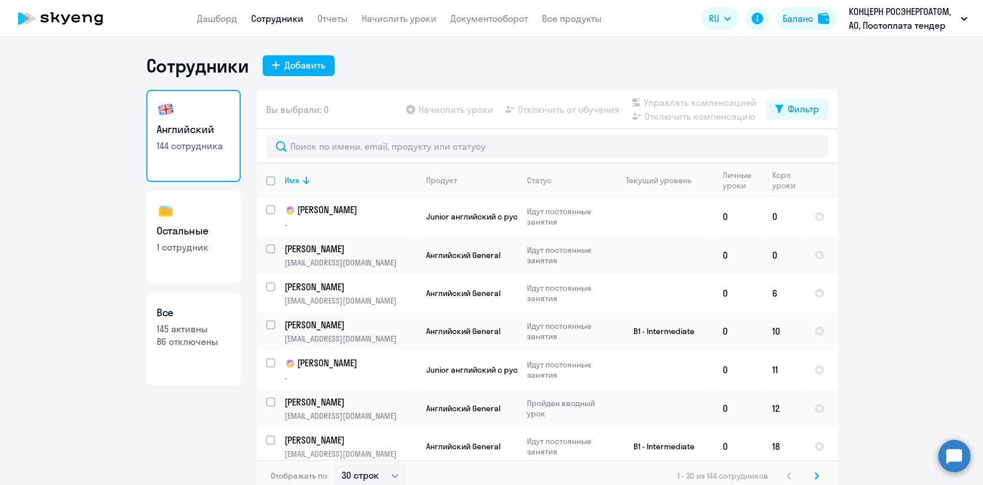  I want to click on a: Остальные1 сотрудник, so click(194, 237).